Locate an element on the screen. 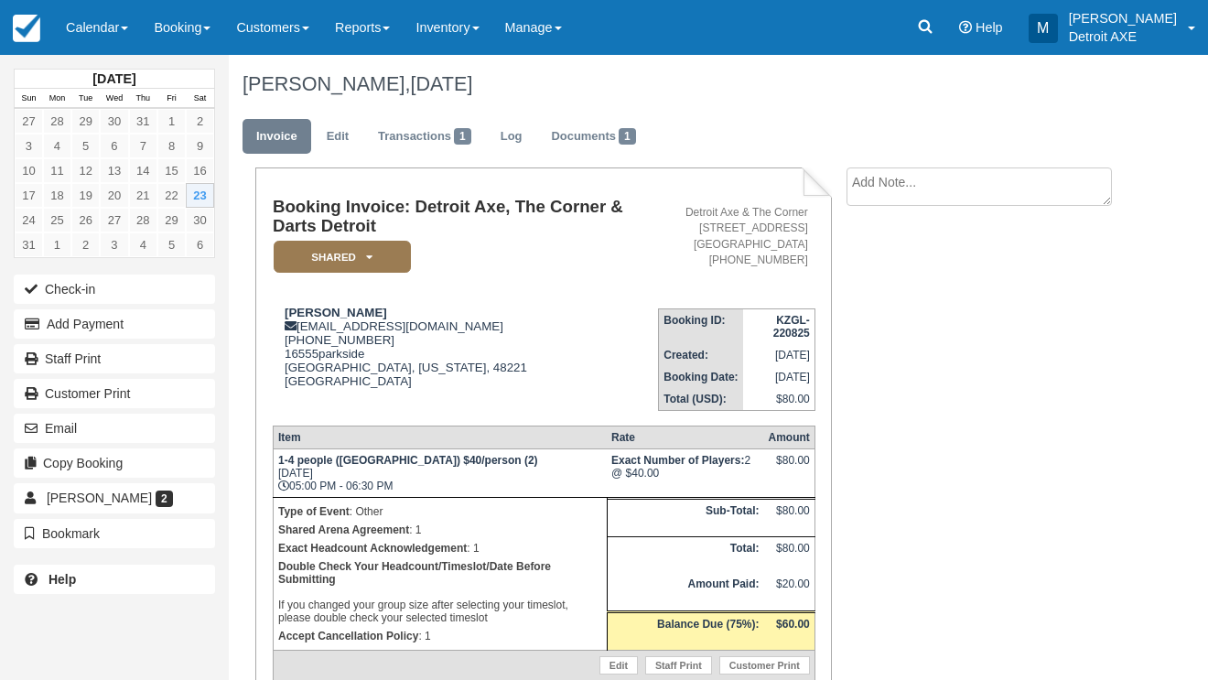  span: 2 is located at coordinates (164, 499).